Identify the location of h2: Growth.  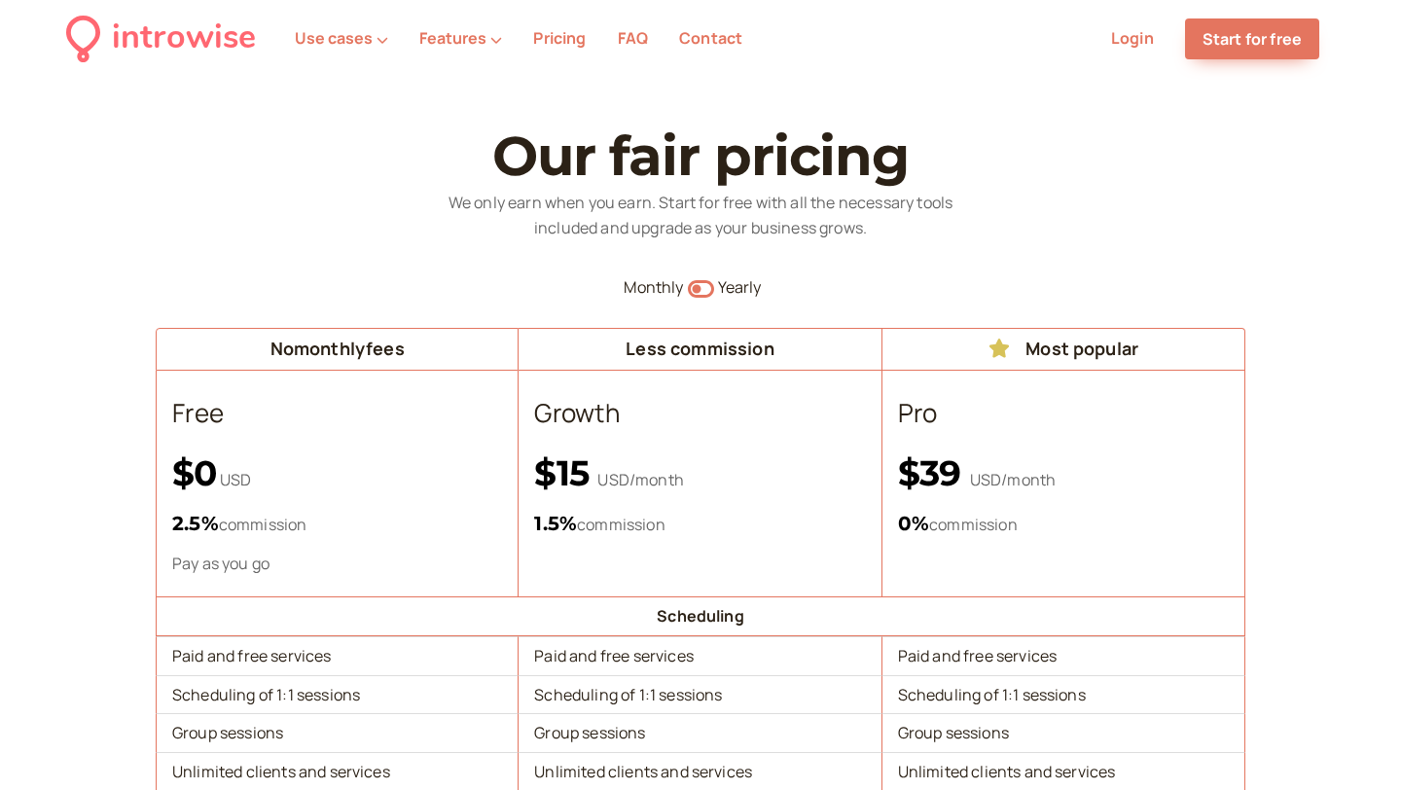
(699, 413).